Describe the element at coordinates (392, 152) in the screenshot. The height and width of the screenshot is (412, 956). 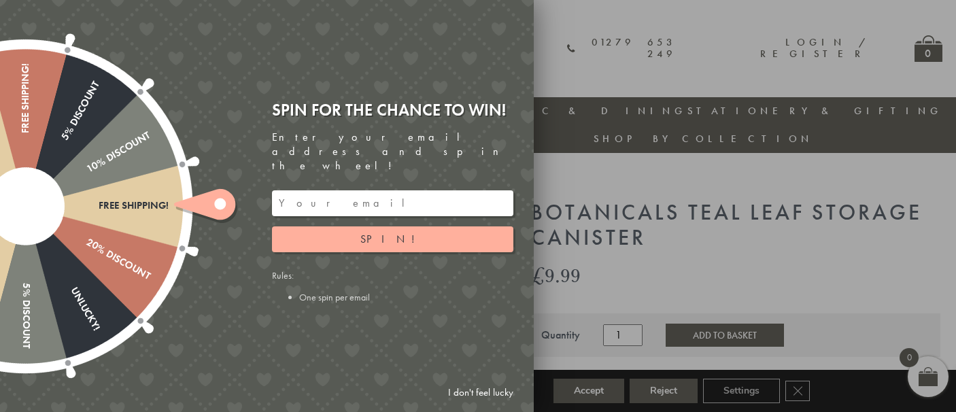
I see `div: Enter your email address and spin the wheel!` at that location.